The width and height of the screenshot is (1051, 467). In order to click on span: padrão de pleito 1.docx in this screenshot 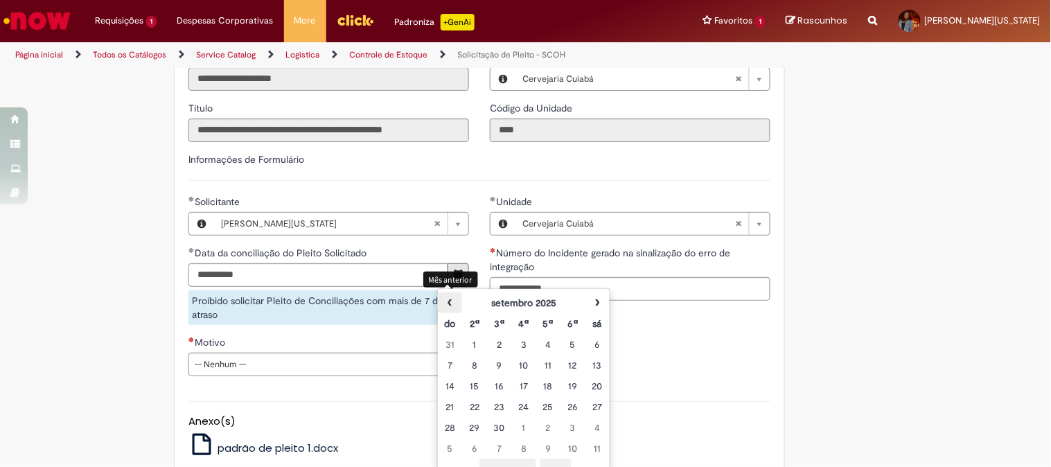, I will do `click(278, 447)`.